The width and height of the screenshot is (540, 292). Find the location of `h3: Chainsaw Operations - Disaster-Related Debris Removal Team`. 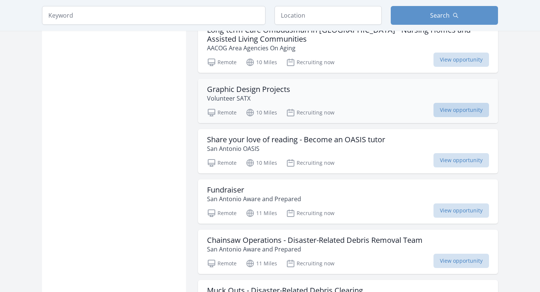

h3: Chainsaw Operations - Disaster-Related Debris Removal Team is located at coordinates (315, 240).